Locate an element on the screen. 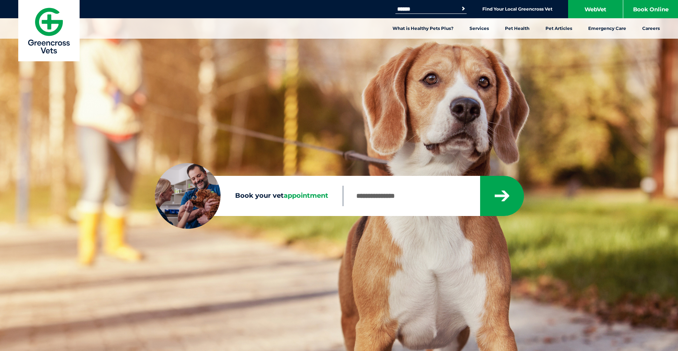 Image resolution: width=678 pixels, height=351 pixels. a: What is Healthy Pets Plus? is located at coordinates (423, 28).